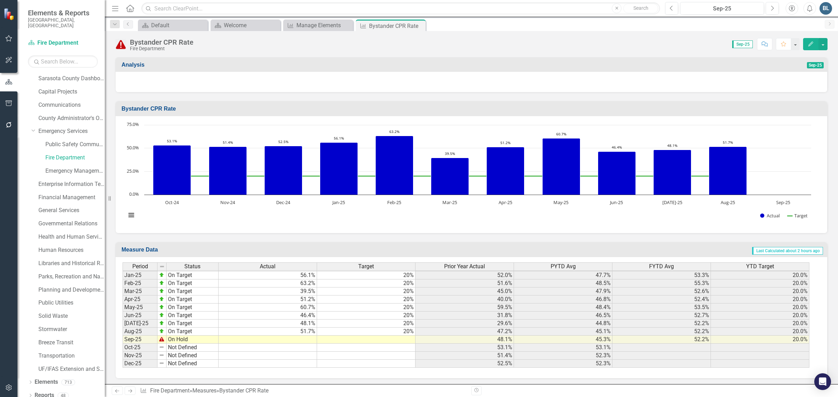 This screenshot has width=838, height=397. I want to click on text: 56.1%, so click(339, 138).